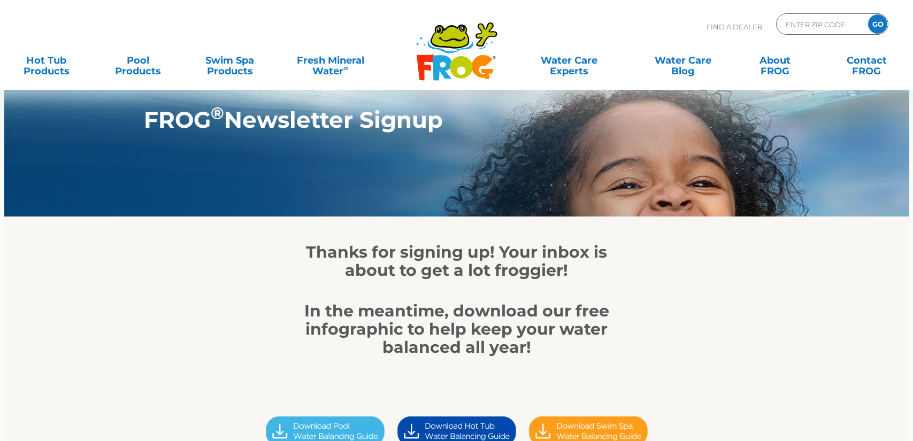 This screenshot has width=913, height=441. Describe the element at coordinates (457, 329) in the screenshot. I see `strong: In the meantime, download our free infographic to help keep your water balanced all year!` at that location.